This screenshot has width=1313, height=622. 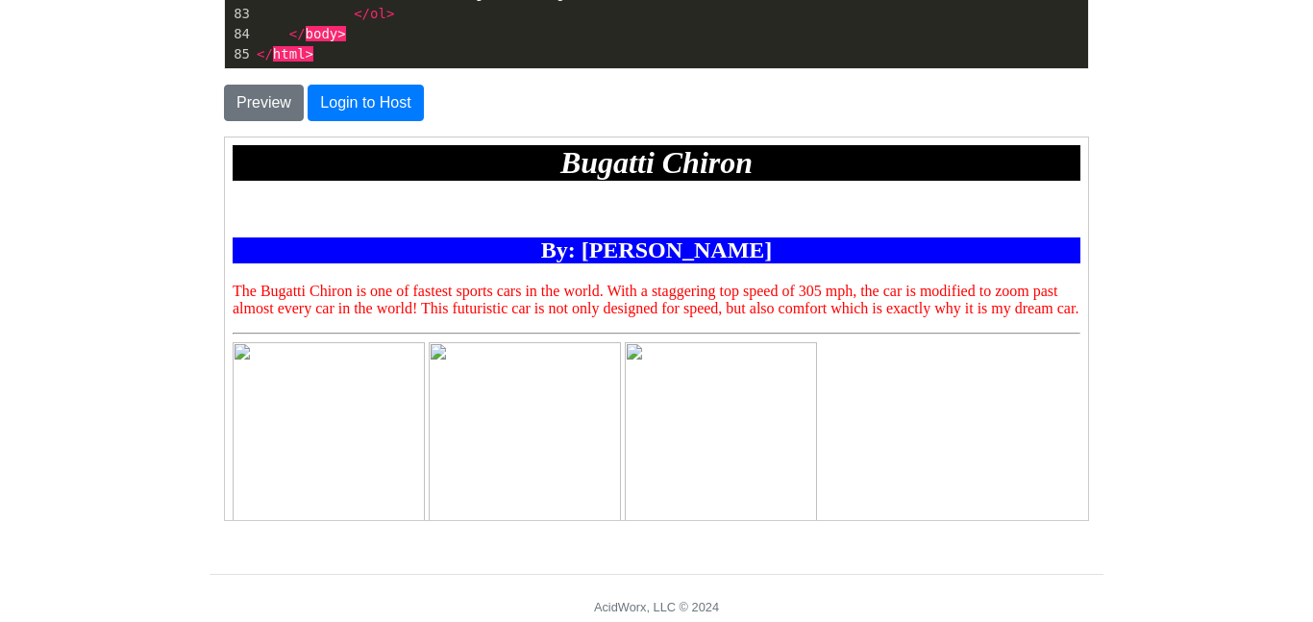 What do you see at coordinates (657, 607) in the screenshot?
I see `div: AcidWorx, LLC © 2024` at bounding box center [657, 607].